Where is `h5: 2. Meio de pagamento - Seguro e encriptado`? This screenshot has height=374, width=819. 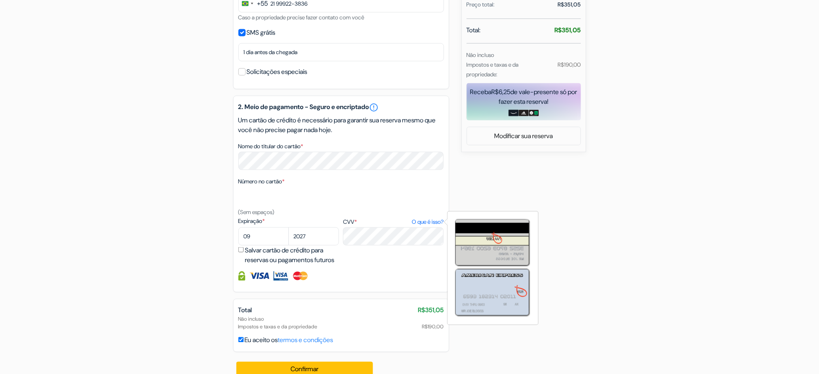 h5: 2. Meio de pagamento - Seguro e encriptado is located at coordinates (341, 108).